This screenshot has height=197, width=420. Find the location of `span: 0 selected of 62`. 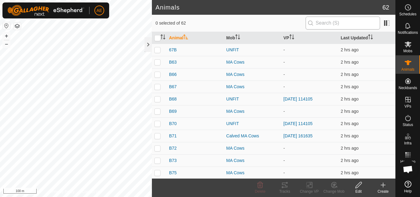

span: 0 selected of 62 is located at coordinates (230, 23).